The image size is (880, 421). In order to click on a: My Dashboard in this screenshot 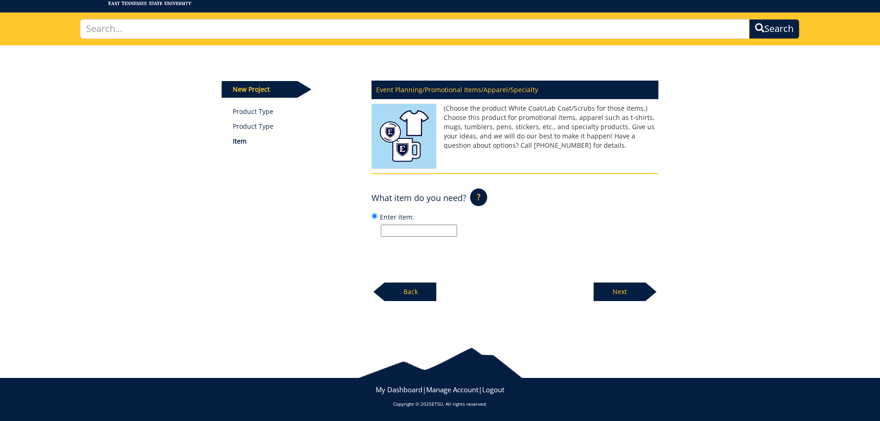, I will do `click(399, 389)`.